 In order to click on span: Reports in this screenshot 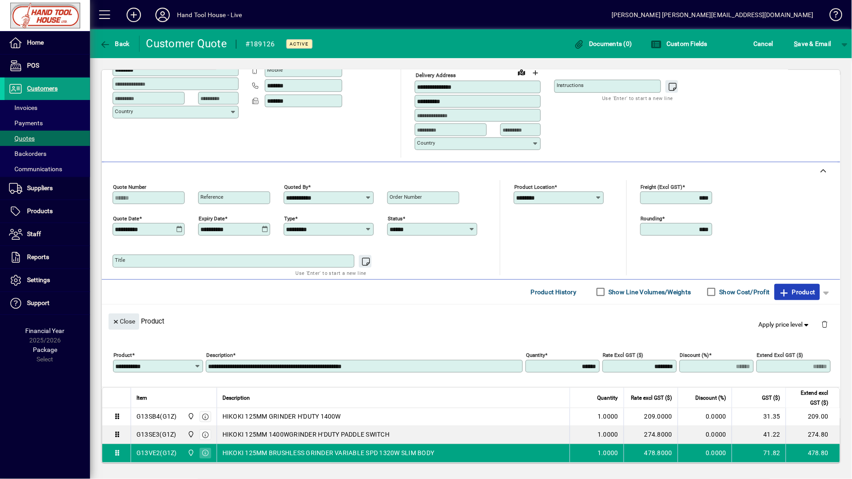, I will do `click(38, 257)`.